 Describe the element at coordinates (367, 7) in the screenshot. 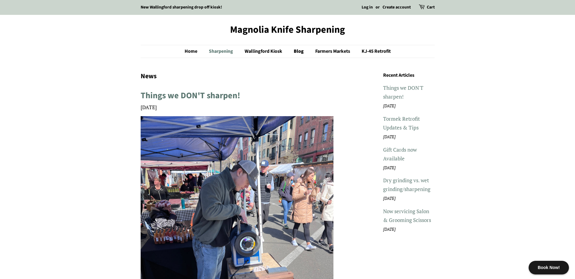

I see `a: Log in` at that location.